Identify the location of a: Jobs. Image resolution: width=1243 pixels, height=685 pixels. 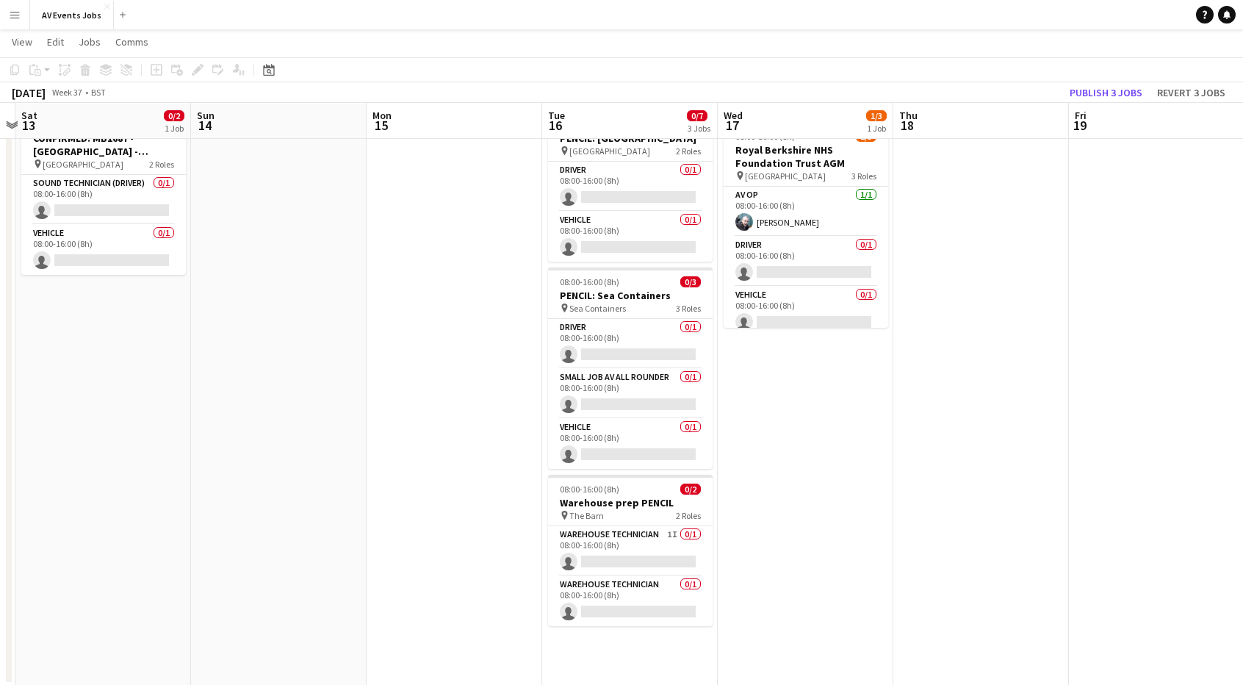
(90, 42).